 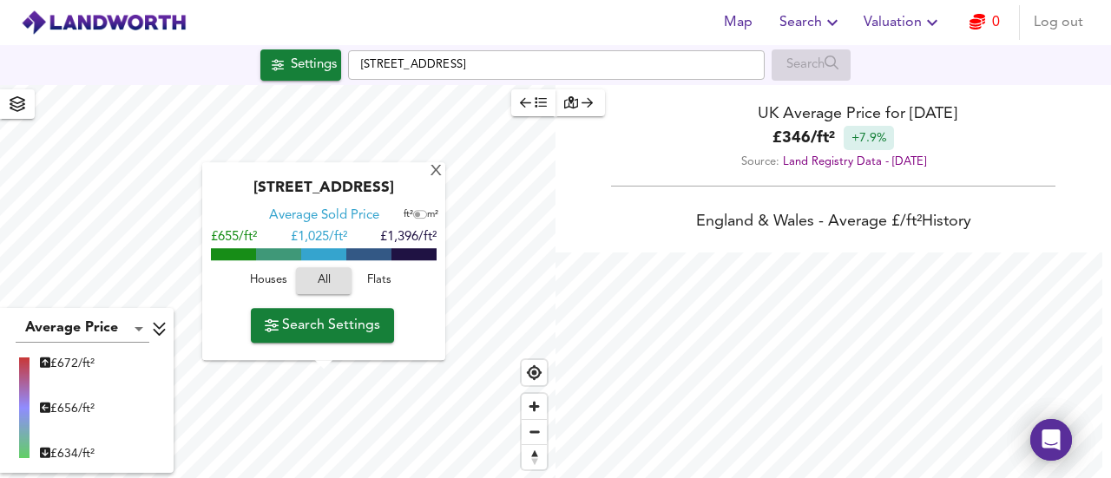 What do you see at coordinates (436, 172) in the screenshot?
I see `div: X` at bounding box center [436, 172].